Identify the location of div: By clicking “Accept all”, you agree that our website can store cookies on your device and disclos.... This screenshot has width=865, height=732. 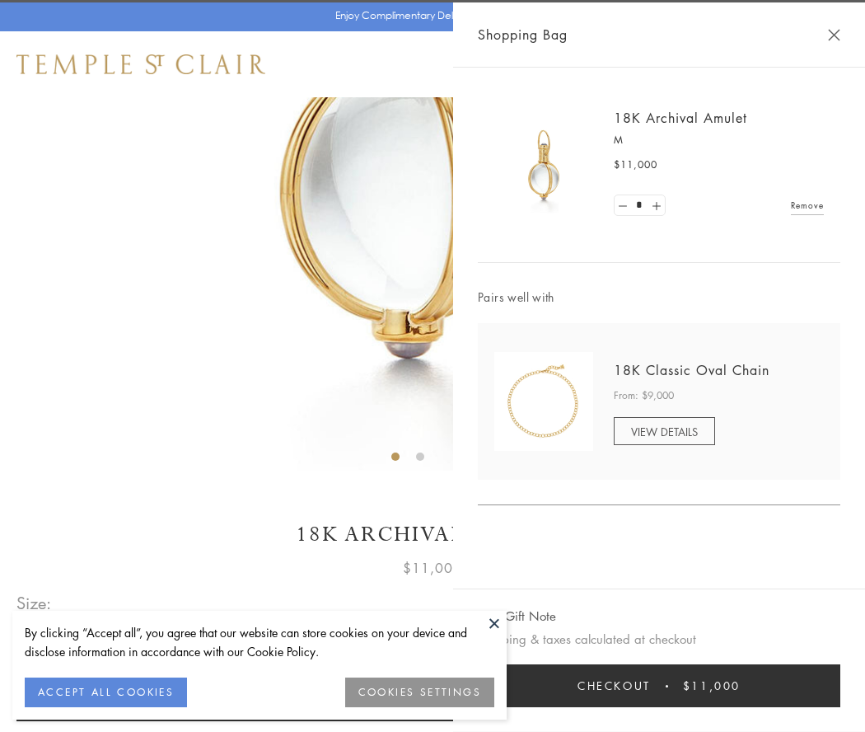
(260, 642).